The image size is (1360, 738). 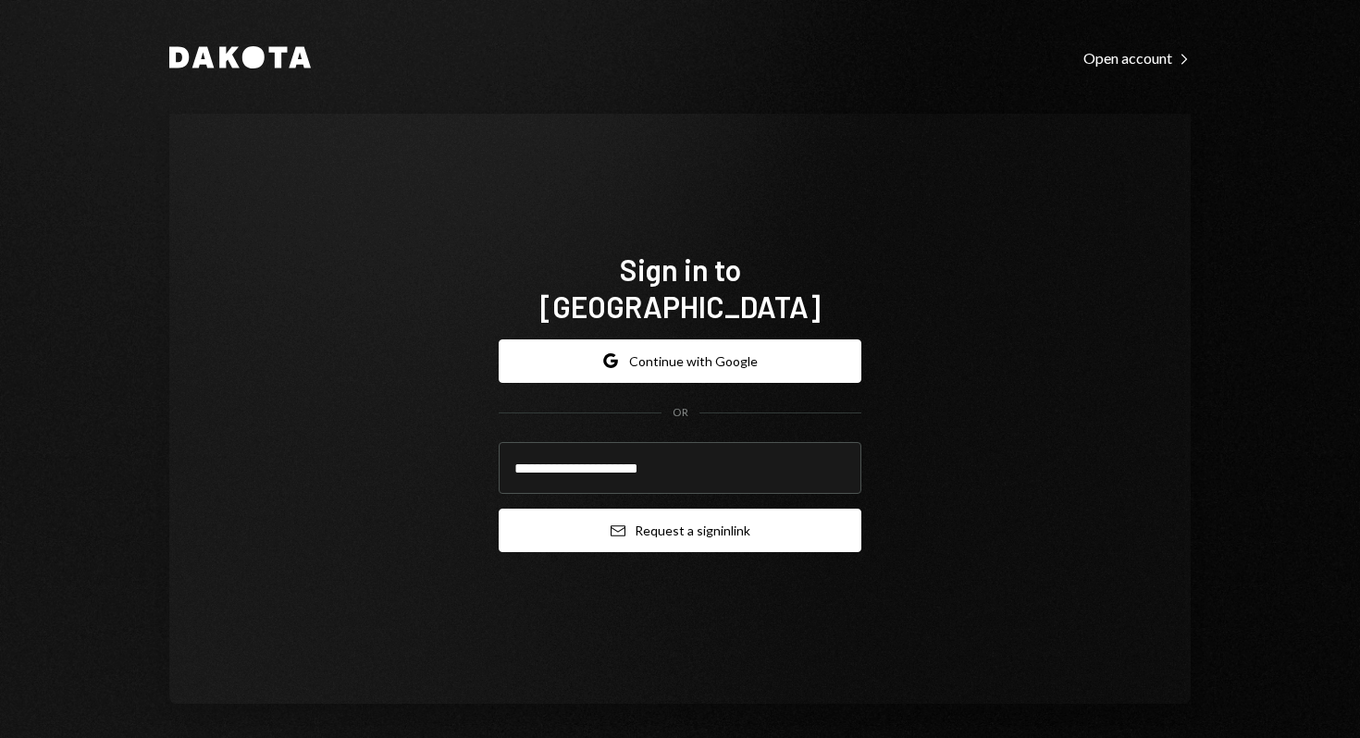 I want to click on button: Request a signinlink, so click(x=680, y=530).